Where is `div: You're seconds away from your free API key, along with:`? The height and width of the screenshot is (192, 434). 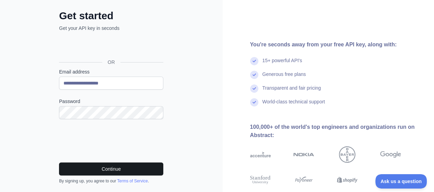 div: You're seconds away from your free API key, along with: is located at coordinates (337, 45).